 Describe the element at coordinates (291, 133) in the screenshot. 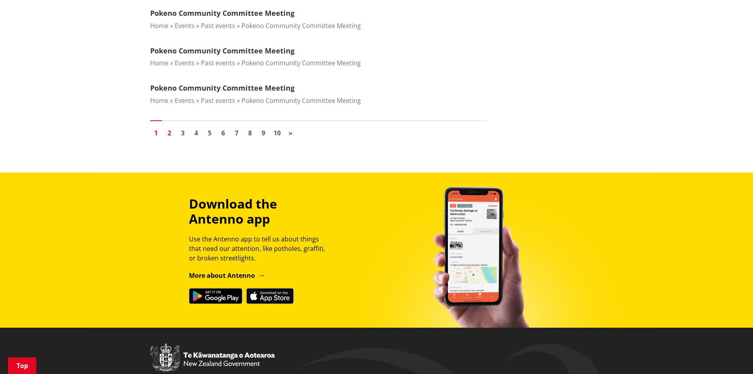

I see `a: Go to next page` at that location.